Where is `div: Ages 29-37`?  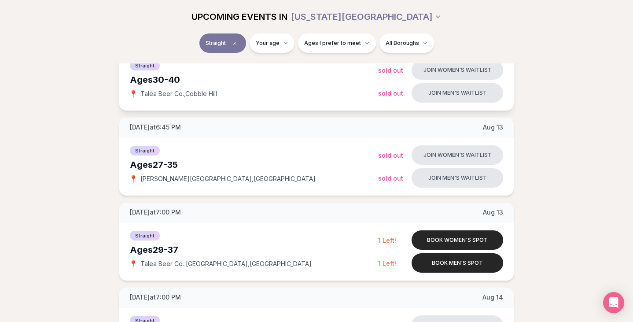
div: Ages 29-37 is located at coordinates (254, 249).